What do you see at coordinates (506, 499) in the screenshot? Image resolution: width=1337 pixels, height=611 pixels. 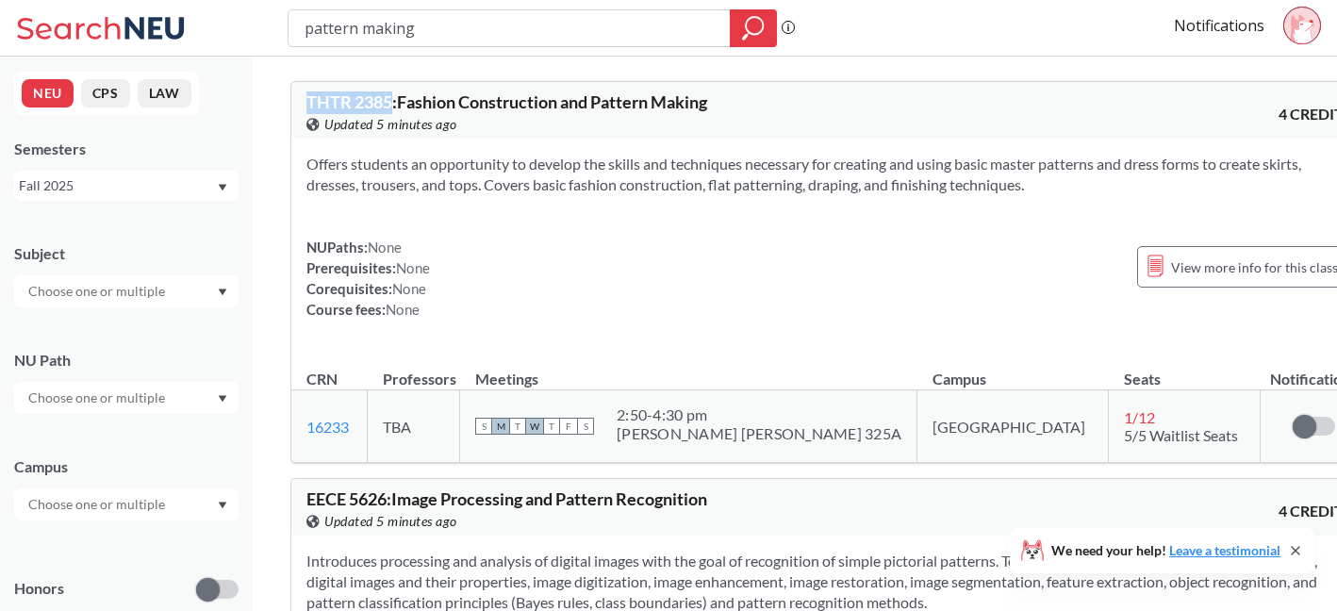 I see `span: EECE 5626 : Image Processing and Pattern Recognition` at bounding box center [506, 499].